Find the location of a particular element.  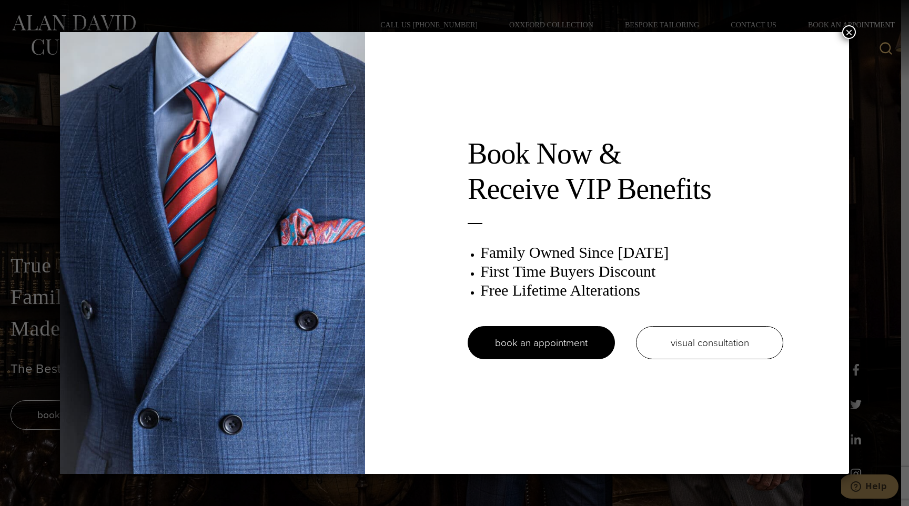

a: visual consultation is located at coordinates (710, 343).